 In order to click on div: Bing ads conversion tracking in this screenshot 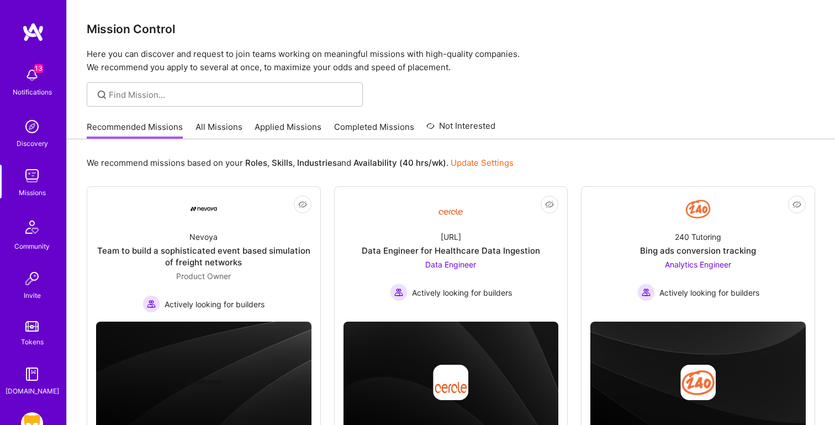, I will do `click(698, 250)`.